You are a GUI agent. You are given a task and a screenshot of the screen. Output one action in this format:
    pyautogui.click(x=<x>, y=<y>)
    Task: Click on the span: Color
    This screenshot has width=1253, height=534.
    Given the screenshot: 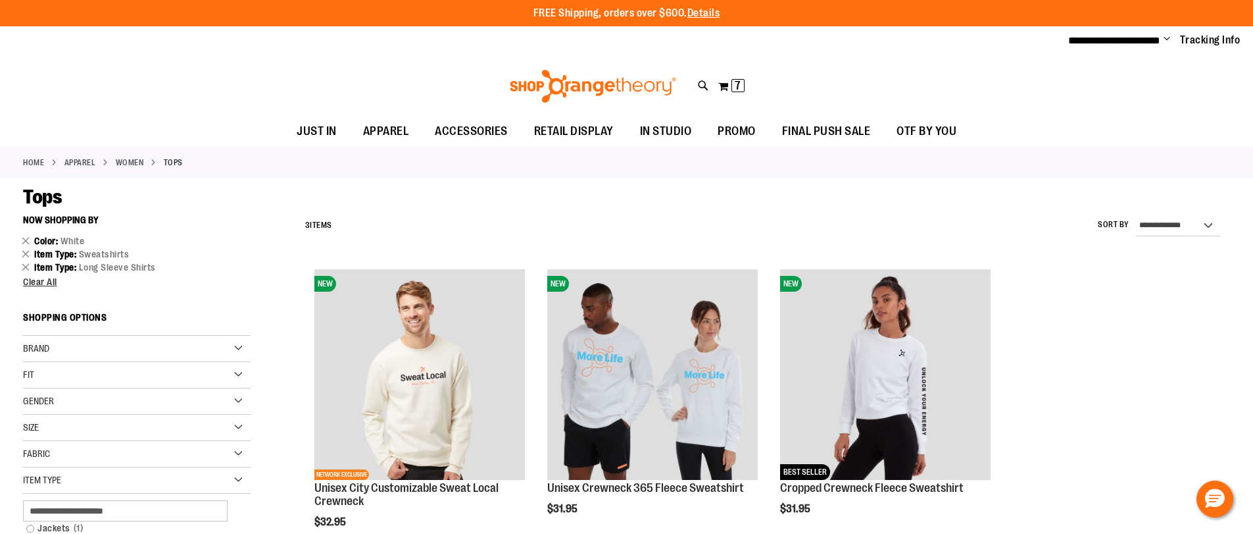 What is the action you would take?
    pyautogui.click(x=47, y=241)
    